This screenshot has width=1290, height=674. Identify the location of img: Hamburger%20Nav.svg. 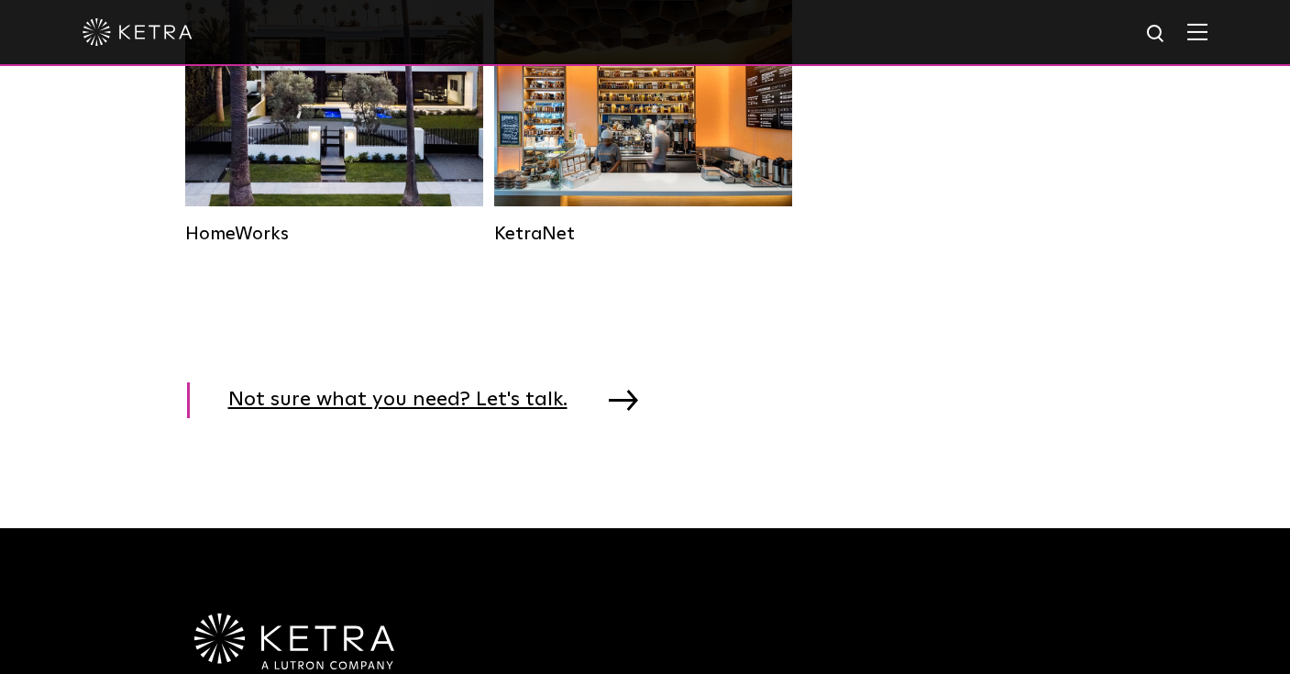
(1197, 31).